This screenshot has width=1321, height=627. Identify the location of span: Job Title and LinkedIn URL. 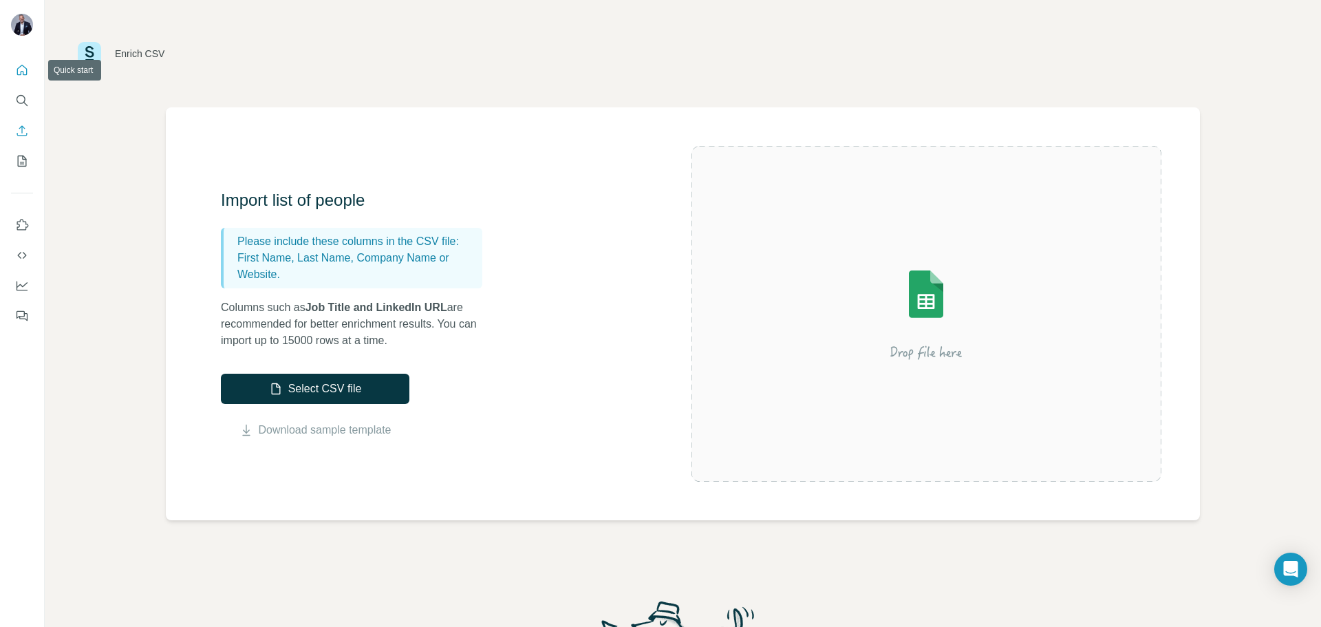
(376, 307).